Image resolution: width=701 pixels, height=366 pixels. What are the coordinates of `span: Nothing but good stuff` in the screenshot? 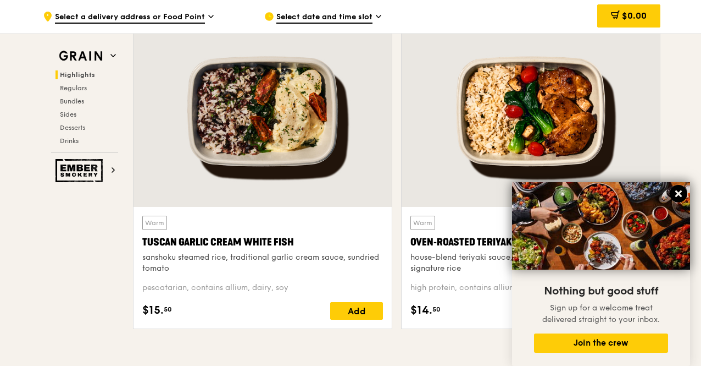 It's located at (601, 291).